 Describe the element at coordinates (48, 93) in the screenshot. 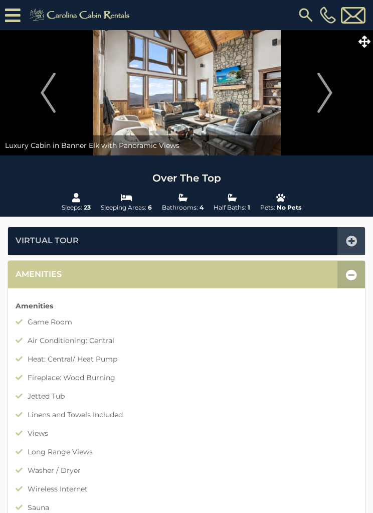

I see `button: Previous` at that location.